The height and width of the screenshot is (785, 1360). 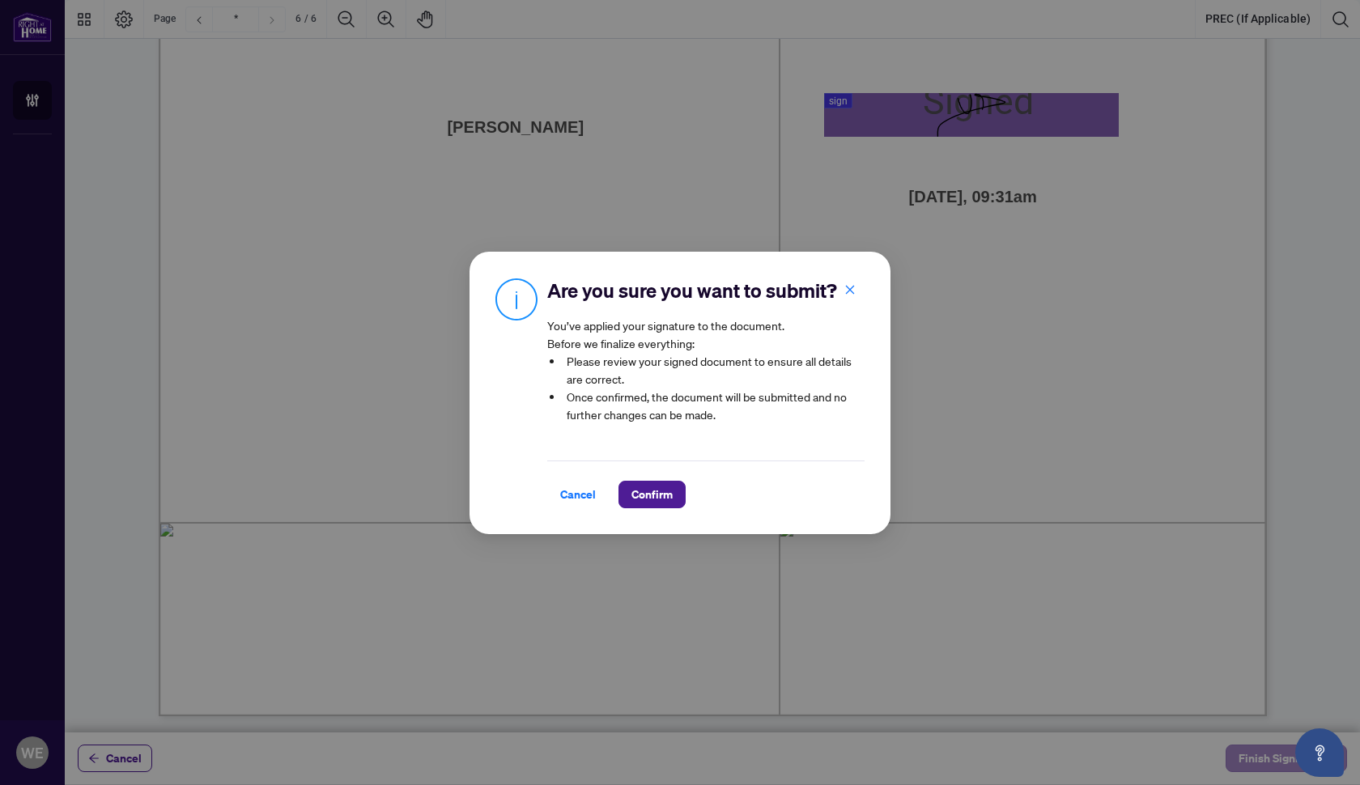 I want to click on button: Open asap, so click(x=1320, y=753).